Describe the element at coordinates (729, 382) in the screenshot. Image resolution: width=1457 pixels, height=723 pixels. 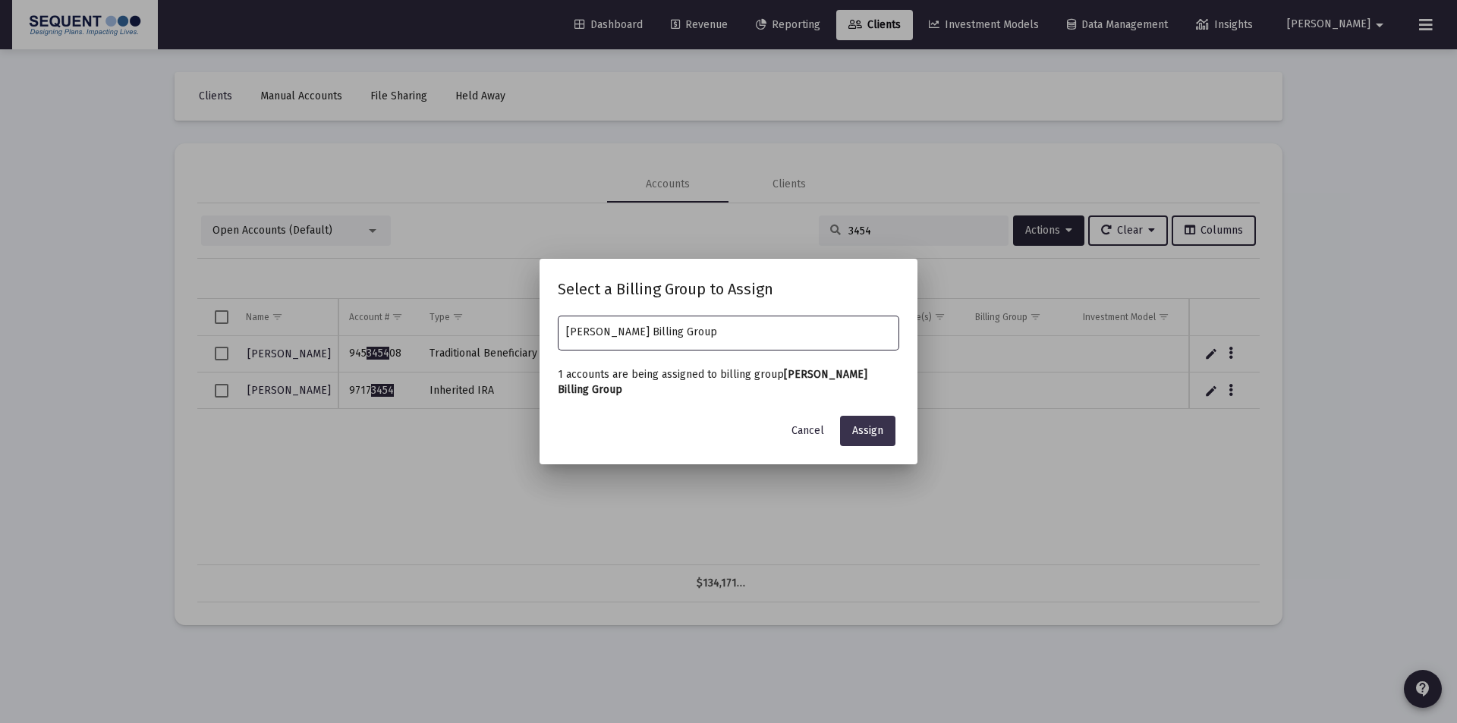
I see `p: 1 accounts are being assigned to billing group` at that location.